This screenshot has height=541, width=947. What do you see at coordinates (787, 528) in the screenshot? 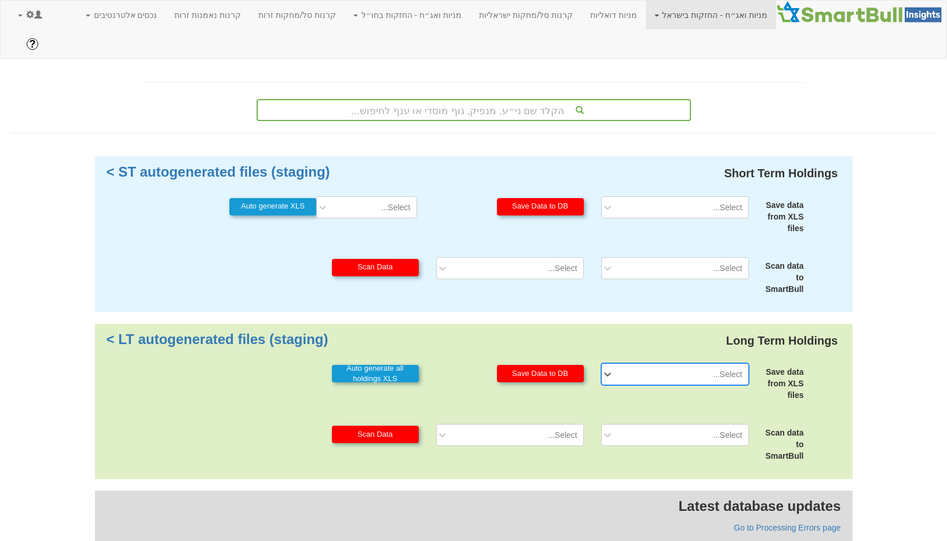
I see `a: Go to Processing Errors page` at bounding box center [787, 528].